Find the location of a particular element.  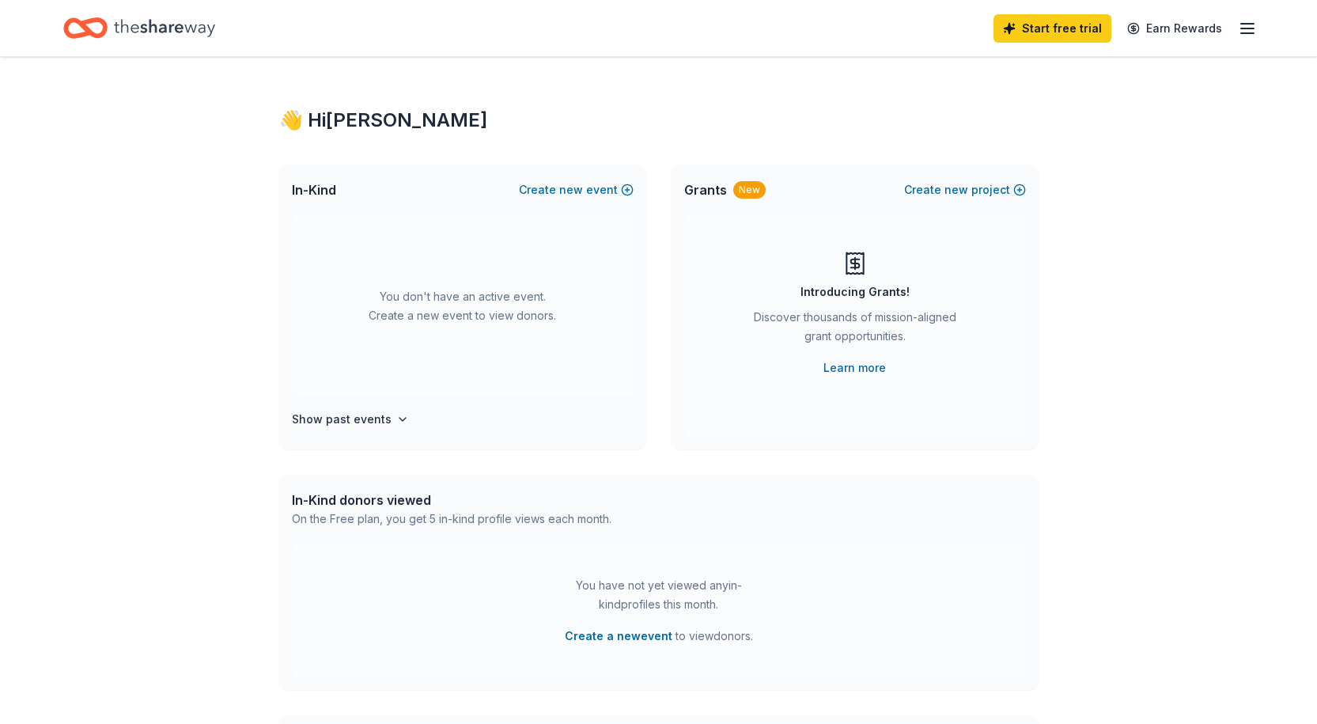

div: Introducing Grants! is located at coordinates (855, 292).